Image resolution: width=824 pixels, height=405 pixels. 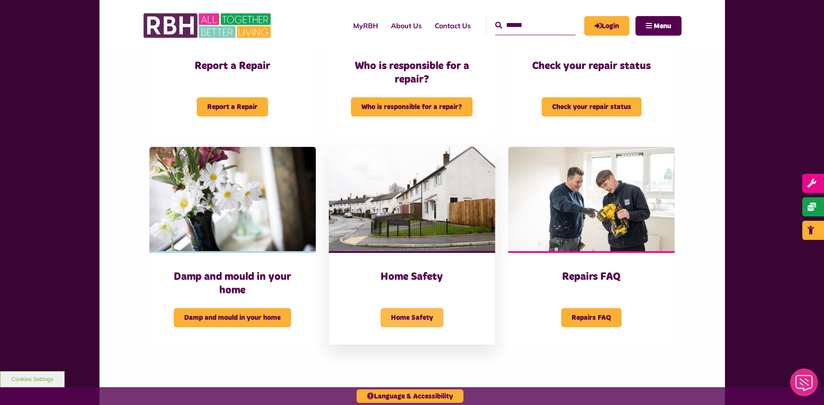 I want to click on span: Check your repair status, so click(x=591, y=107).